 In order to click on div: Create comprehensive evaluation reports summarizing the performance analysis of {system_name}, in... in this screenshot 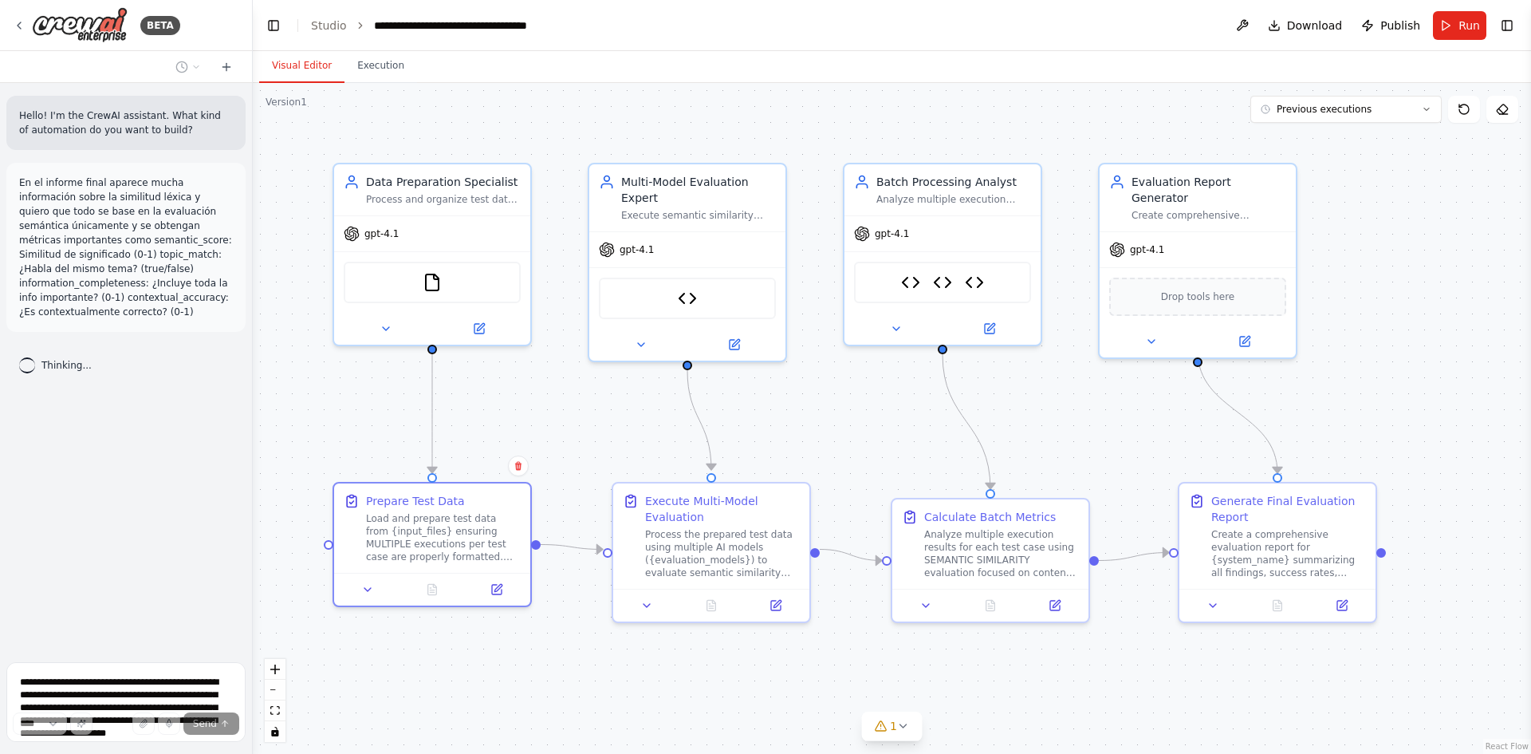, I will do `click(1209, 215)`.